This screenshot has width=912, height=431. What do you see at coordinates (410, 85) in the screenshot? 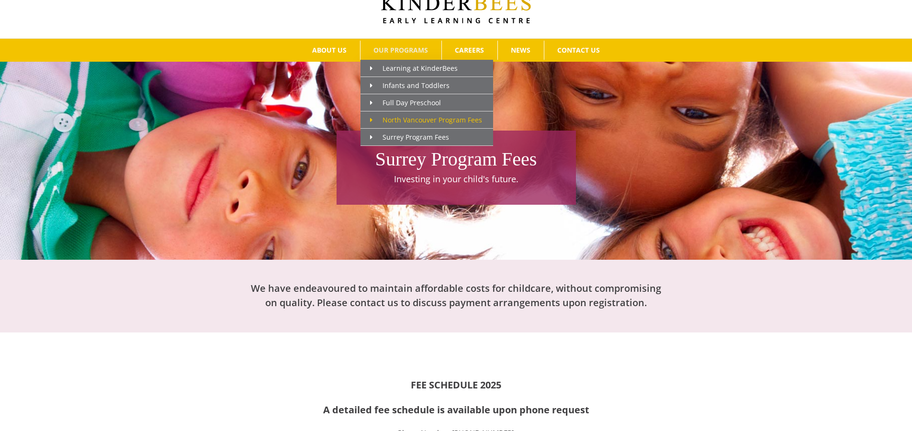
I see `span: Infants and Toddlers` at bounding box center [410, 85].